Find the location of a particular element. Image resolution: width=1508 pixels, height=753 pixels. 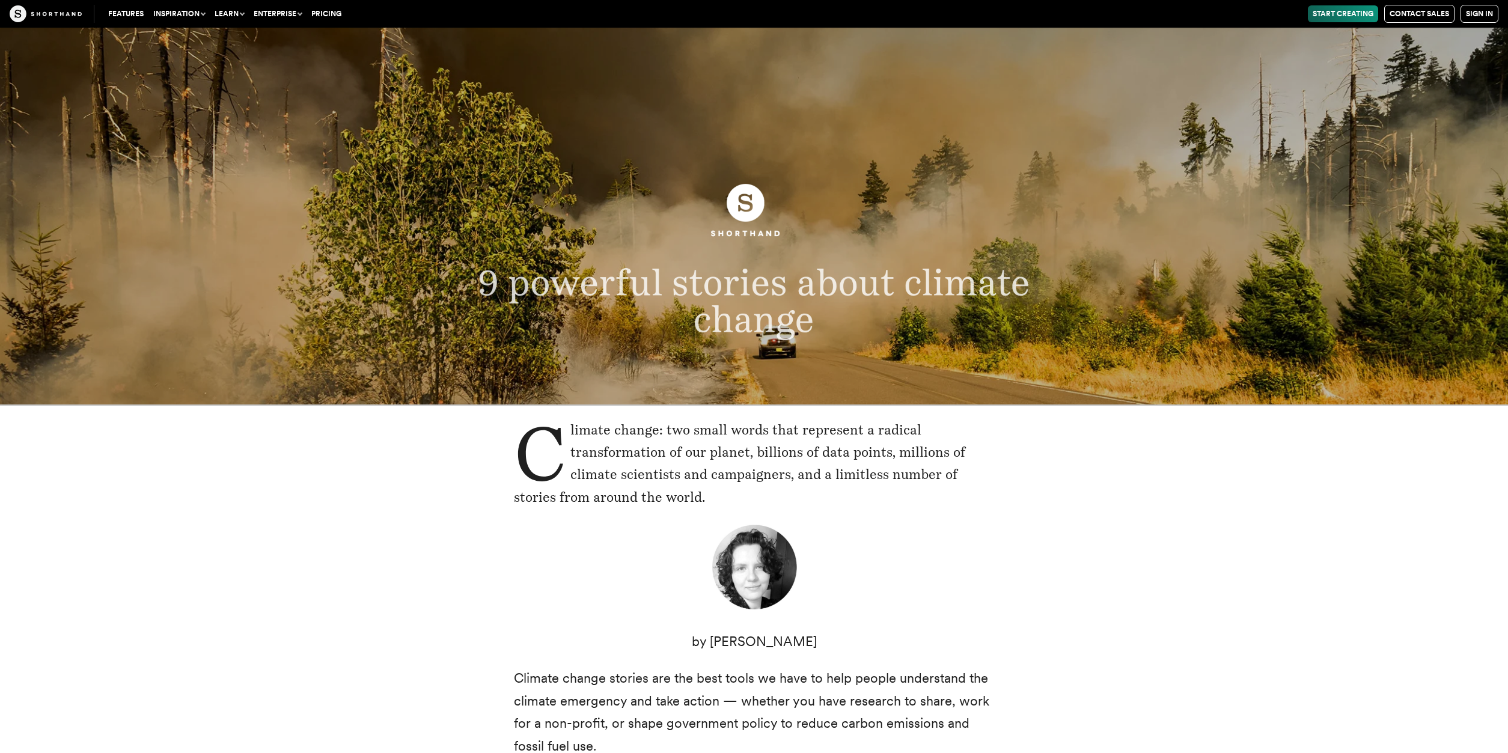

a: Start Creating is located at coordinates (1342, 14).